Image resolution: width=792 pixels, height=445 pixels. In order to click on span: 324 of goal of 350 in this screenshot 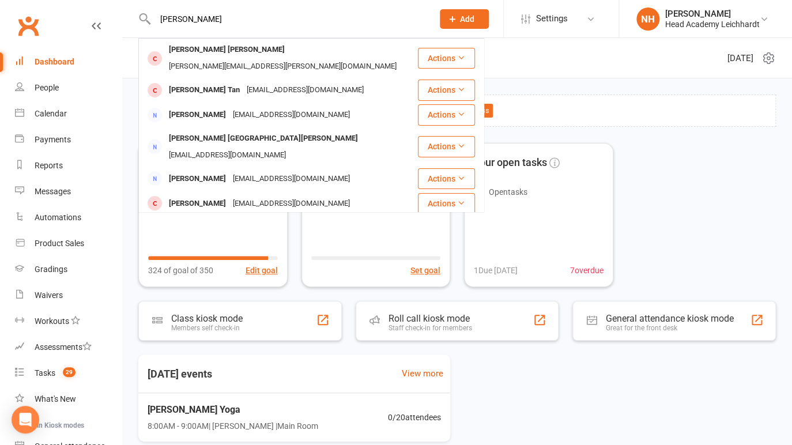, I will do `click(180, 270)`.